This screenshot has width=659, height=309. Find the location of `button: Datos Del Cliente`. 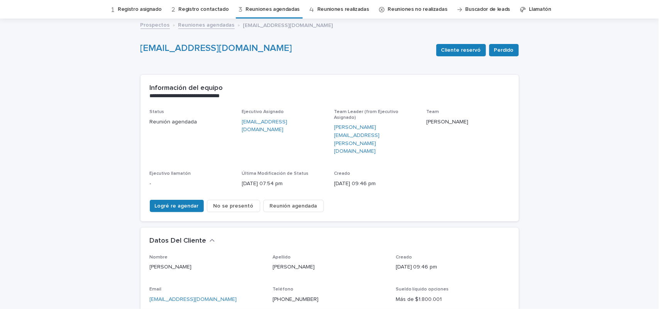

button: Datos Del Cliente is located at coordinates (182, 241).